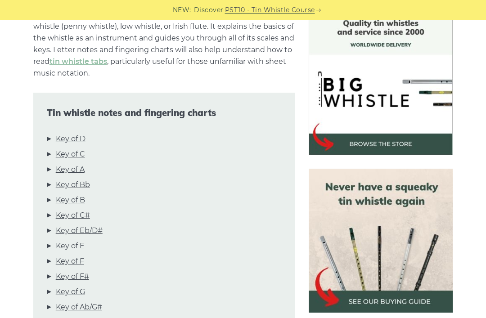 This screenshot has width=486, height=318. I want to click on a: Key of F, so click(70, 261).